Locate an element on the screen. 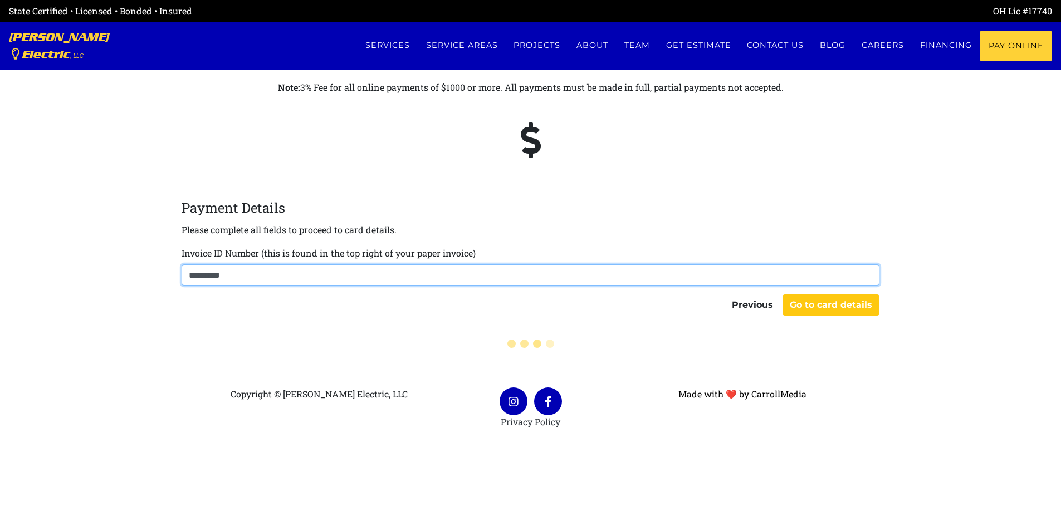  button: Previous is located at coordinates (752, 305).